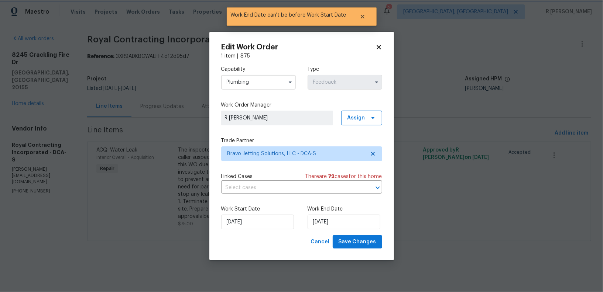  I want to click on span: 72, so click(331, 177).